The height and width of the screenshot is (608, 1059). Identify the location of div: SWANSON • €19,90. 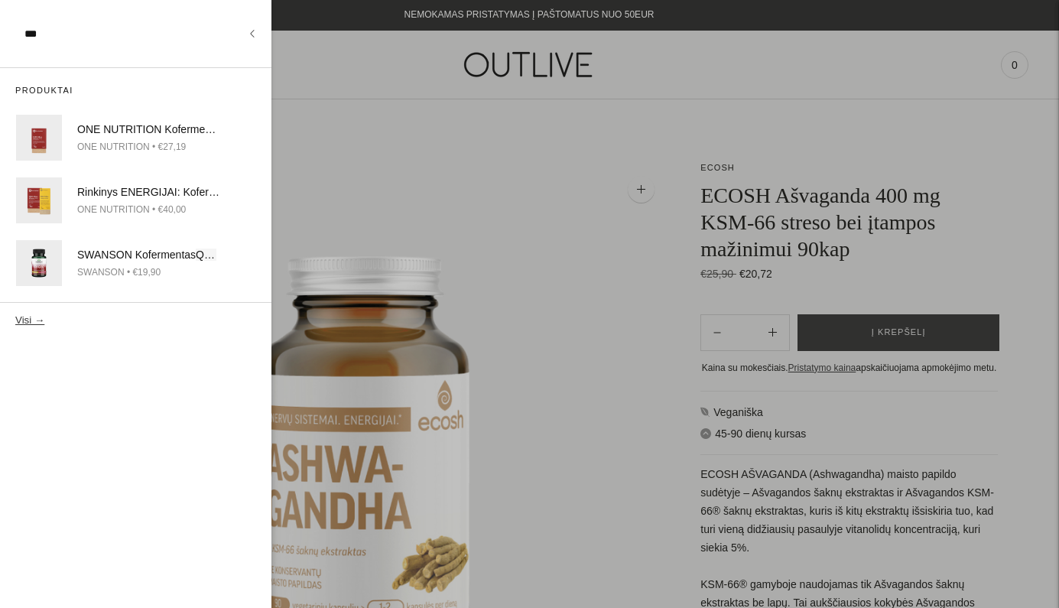
(148, 272).